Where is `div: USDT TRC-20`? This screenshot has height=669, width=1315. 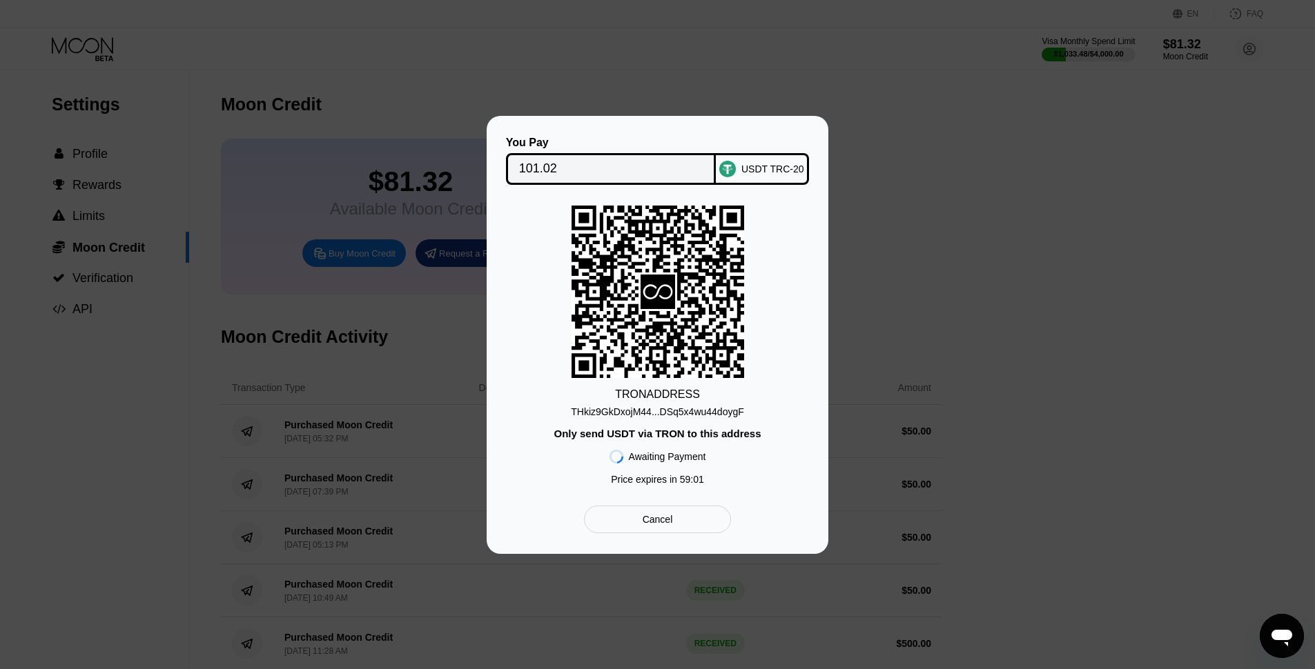 div: USDT TRC-20 is located at coordinates (772, 169).